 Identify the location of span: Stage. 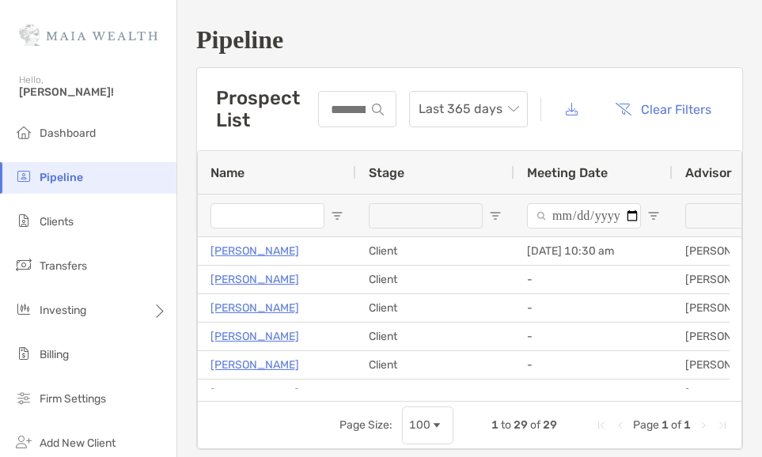
(386, 172).